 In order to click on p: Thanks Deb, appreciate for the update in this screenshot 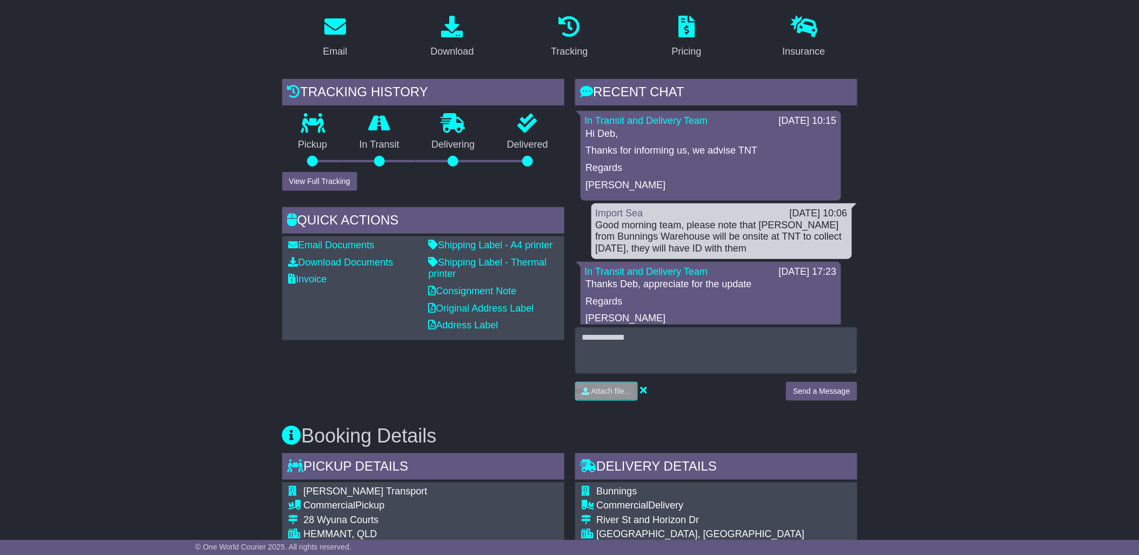, I will do `click(711, 284)`.